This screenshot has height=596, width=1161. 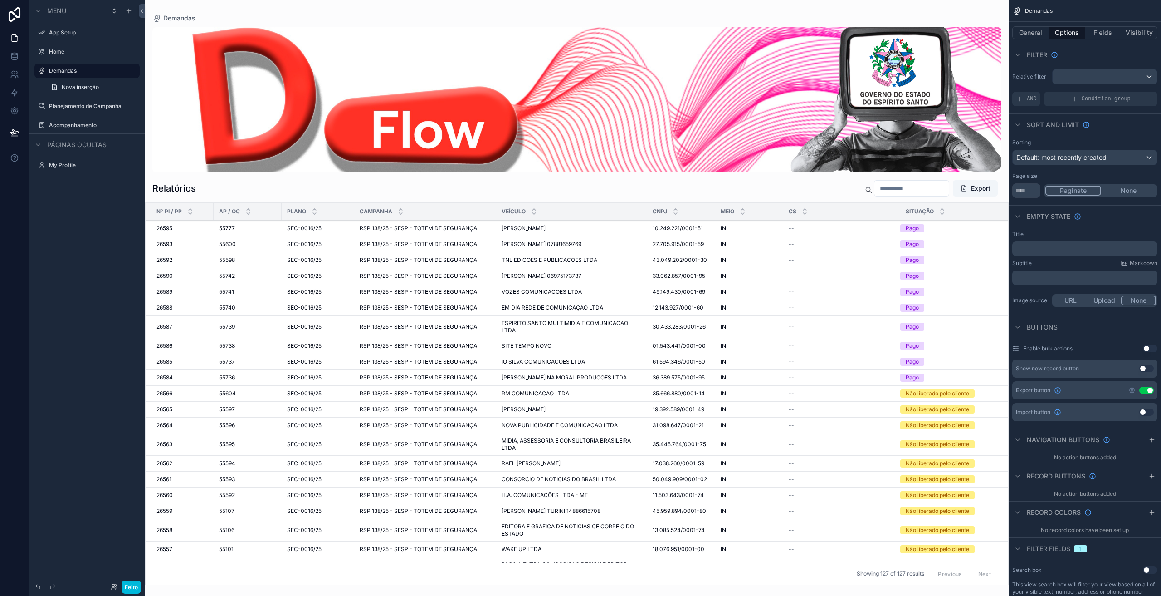 What do you see at coordinates (1139, 33) in the screenshot?
I see `button: Visibility` at bounding box center [1139, 33].